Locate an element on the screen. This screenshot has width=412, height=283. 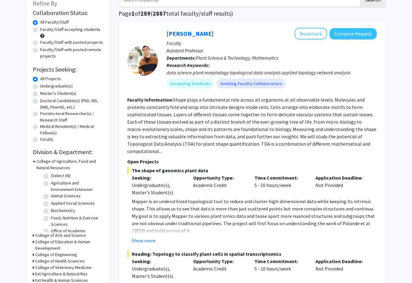
div: data science plant morphology topological data analysis applied topology network analysis is located at coordinates (271, 73).